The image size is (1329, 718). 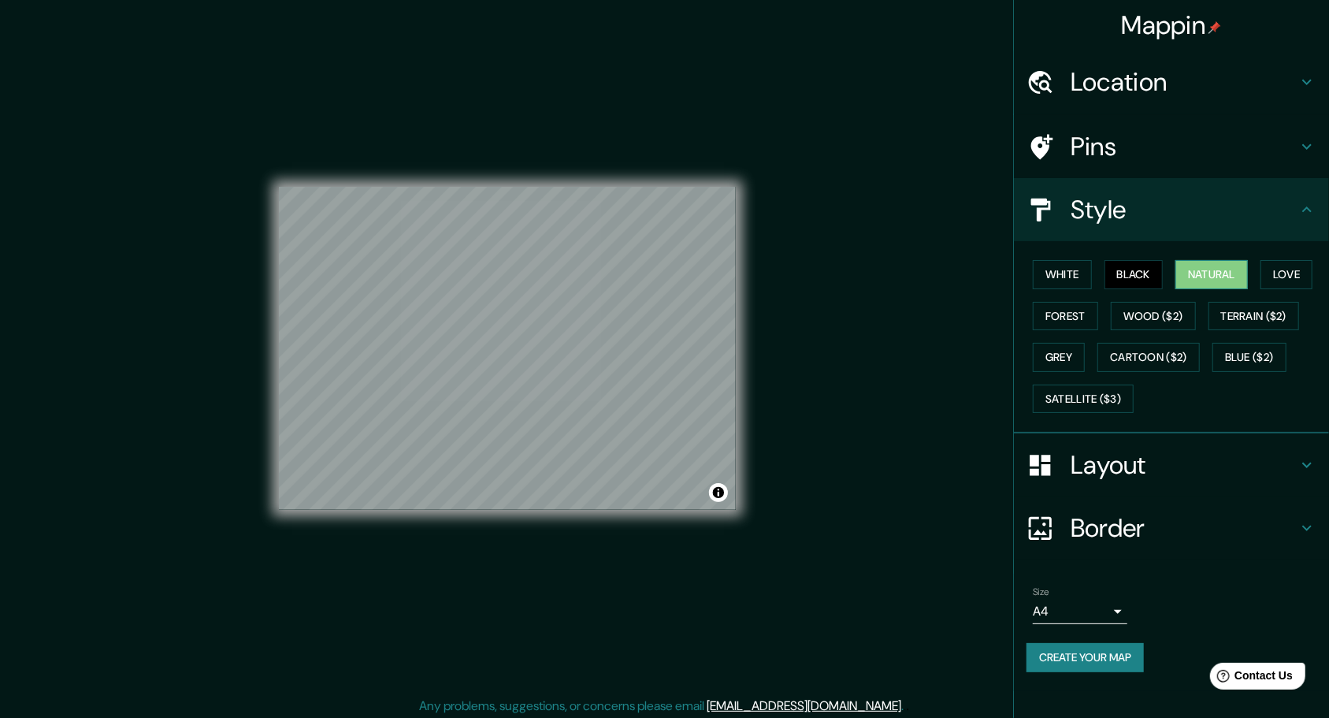 I want to click on button: Wood ($2), so click(x=1153, y=316).